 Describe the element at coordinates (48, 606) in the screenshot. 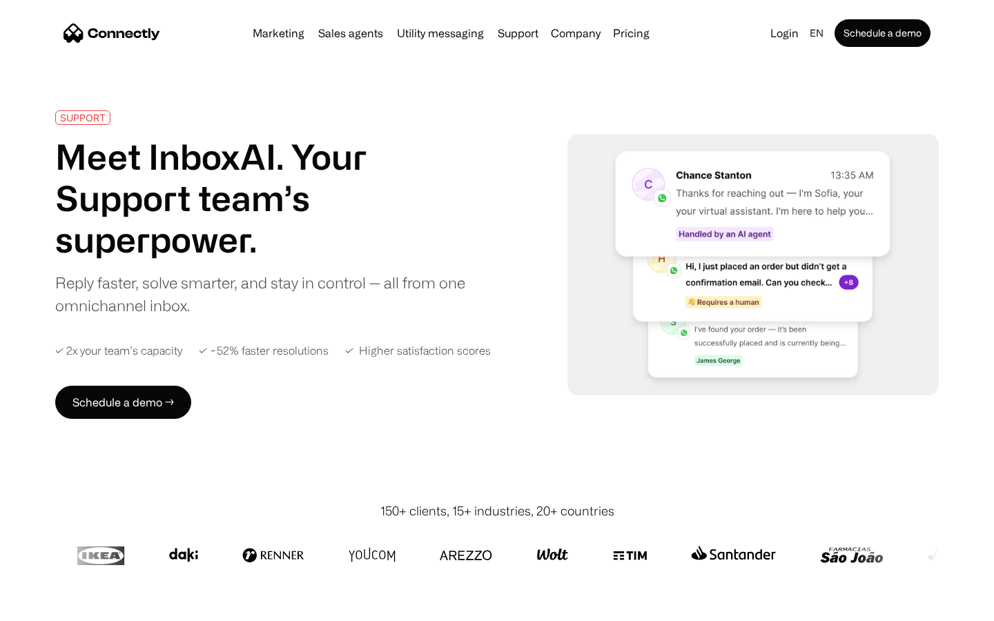

I see `aside: Language selected: English` at that location.